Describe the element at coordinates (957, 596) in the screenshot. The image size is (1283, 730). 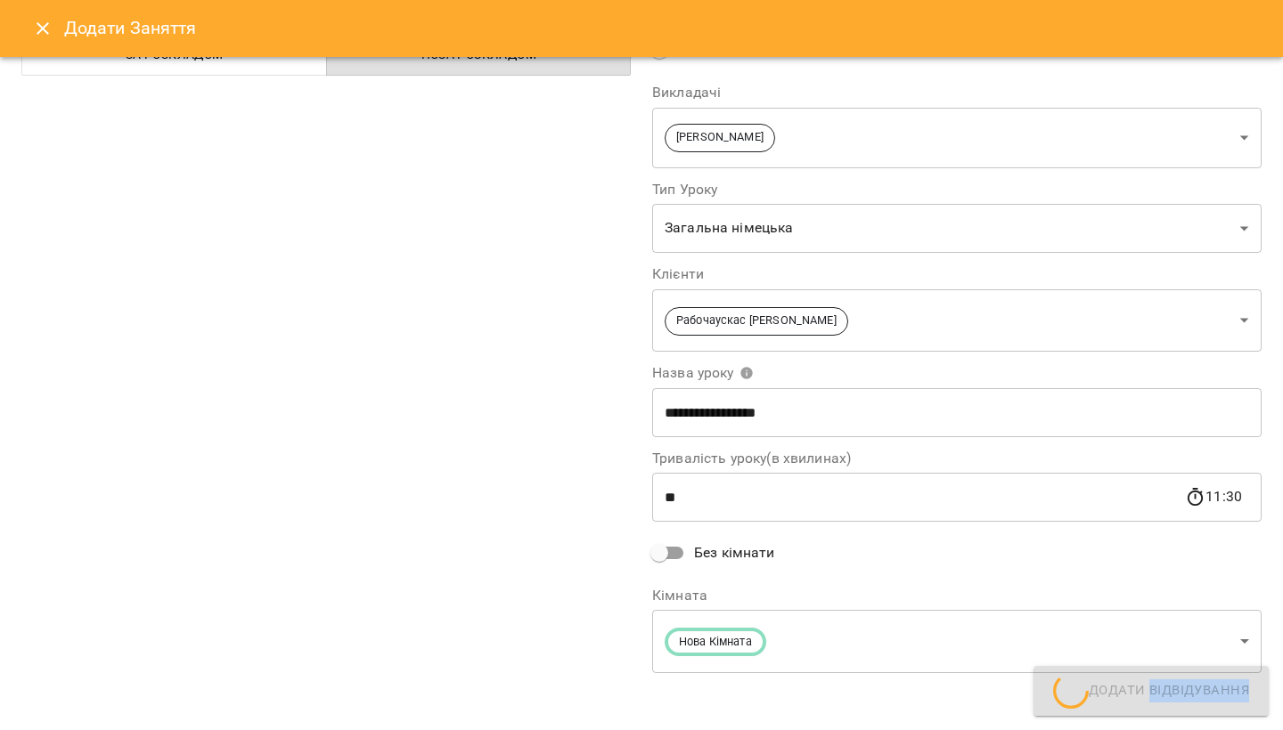
I see `label: Кімната` at that location.